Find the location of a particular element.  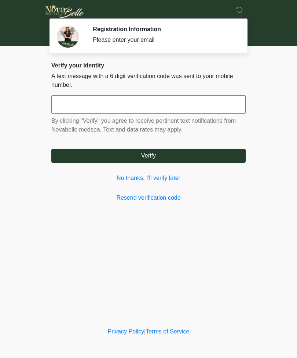

p: By clicking "Verify" you agree to receive pertinent text notifications from Novabelle medspa. Tex... is located at coordinates (148, 125).